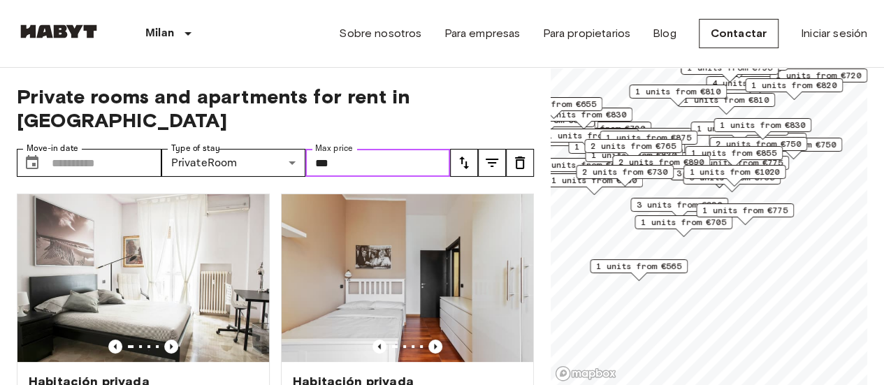  What do you see at coordinates (633, 146) in the screenshot?
I see `span: 2 units from €765` at bounding box center [633, 146].